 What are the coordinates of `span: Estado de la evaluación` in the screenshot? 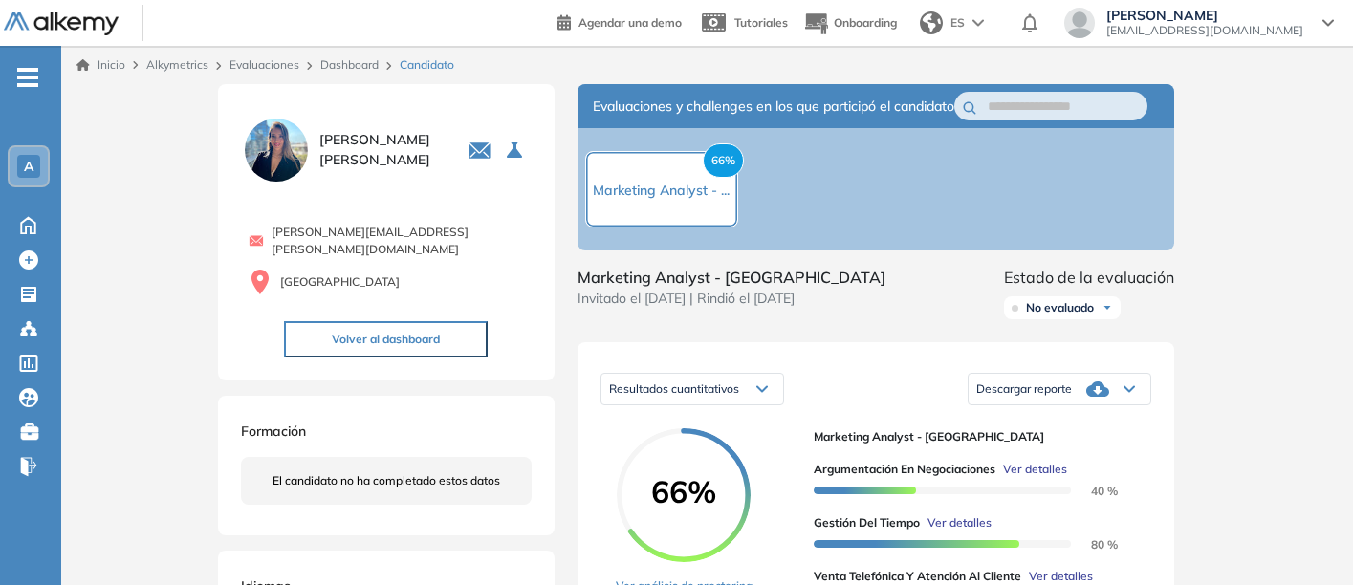 It's located at (1089, 277).